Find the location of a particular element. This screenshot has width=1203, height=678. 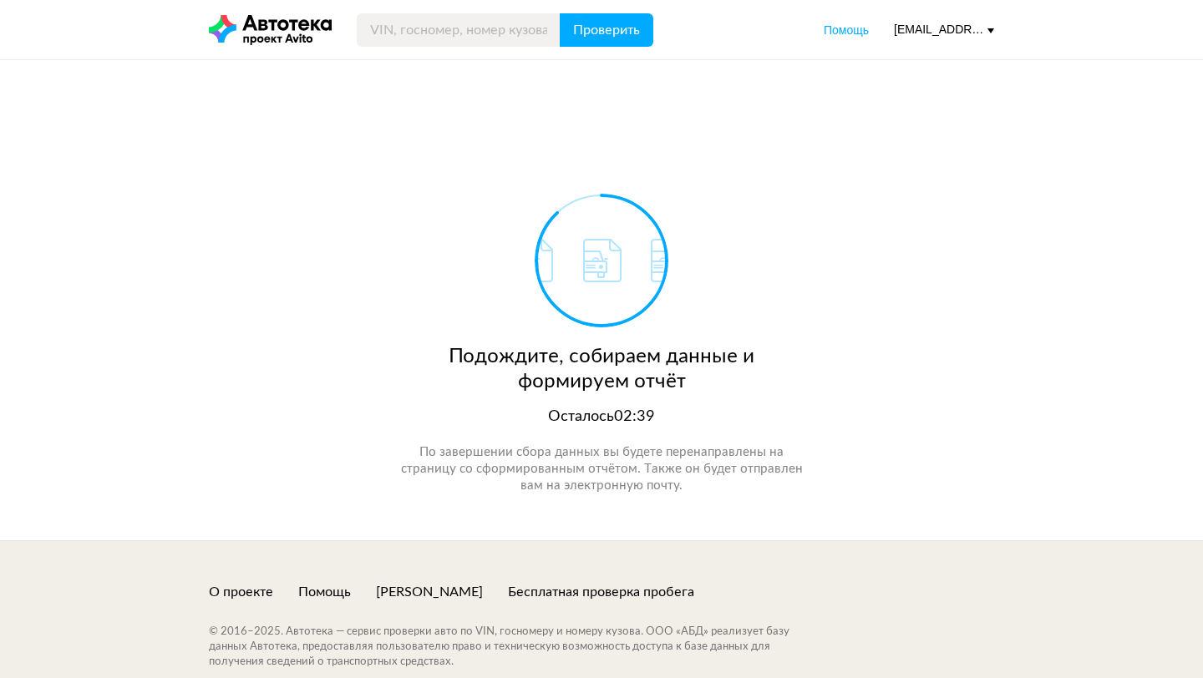

span: Проверить is located at coordinates (607, 30).